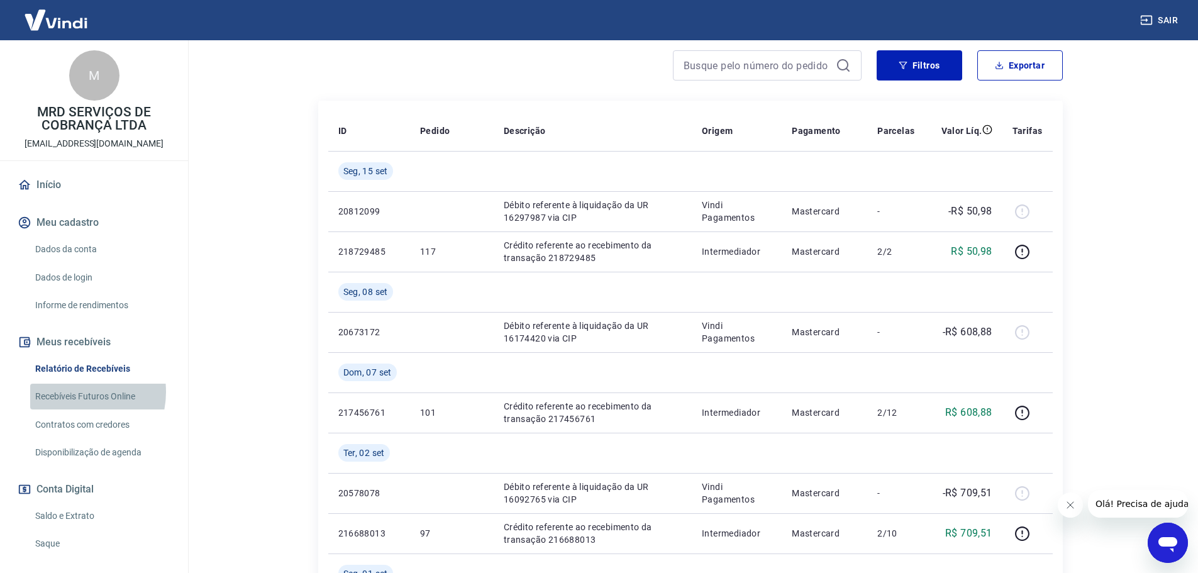 The height and width of the screenshot is (573, 1198). Describe the element at coordinates (592, 533) in the screenshot. I see `p: Crédito referente ao recebimento da transação 216688013` at that location.